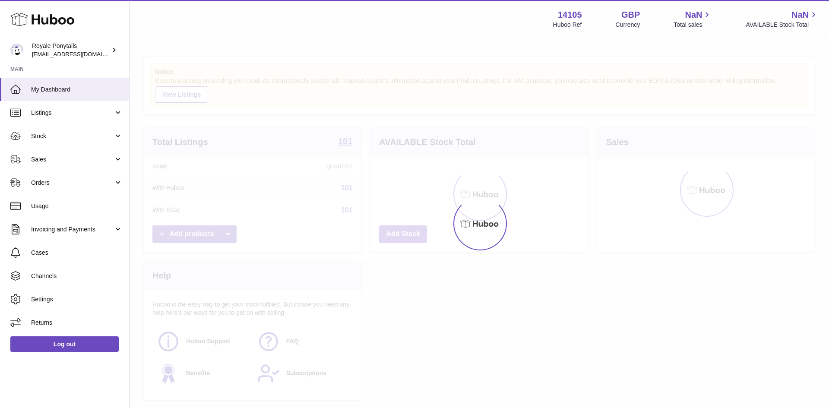  What do you see at coordinates (72, 136) in the screenshot?
I see `span: Stock` at bounding box center [72, 136].